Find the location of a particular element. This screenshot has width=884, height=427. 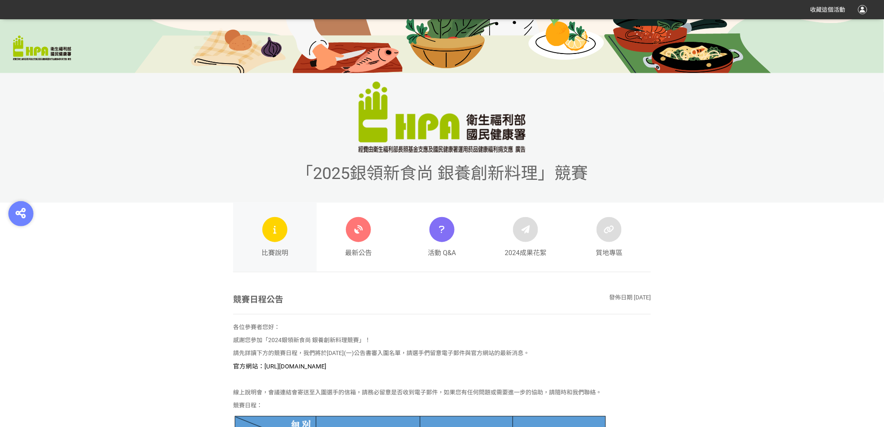

a: 質地專區 is located at coordinates (609, 237).